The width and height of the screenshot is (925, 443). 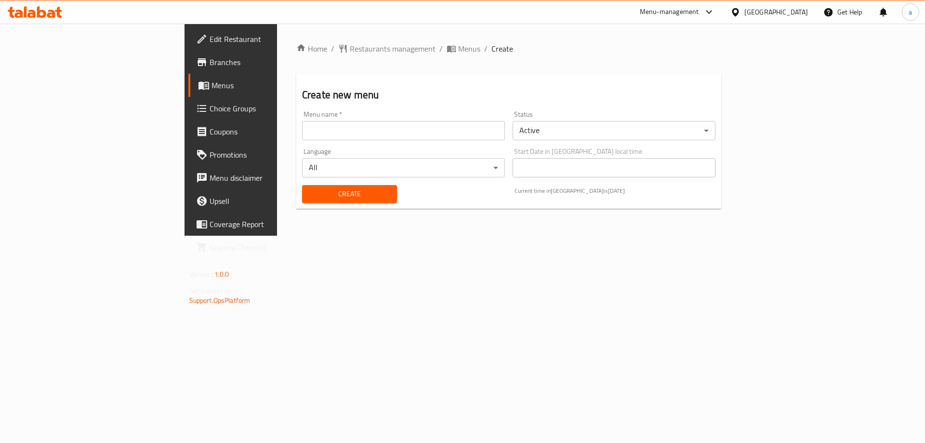 I want to click on span: Restaurants management, so click(x=393, y=49).